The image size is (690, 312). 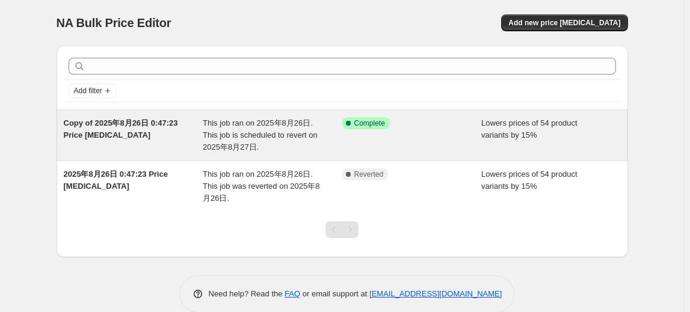 I want to click on nav: Pagination, so click(x=342, y=230).